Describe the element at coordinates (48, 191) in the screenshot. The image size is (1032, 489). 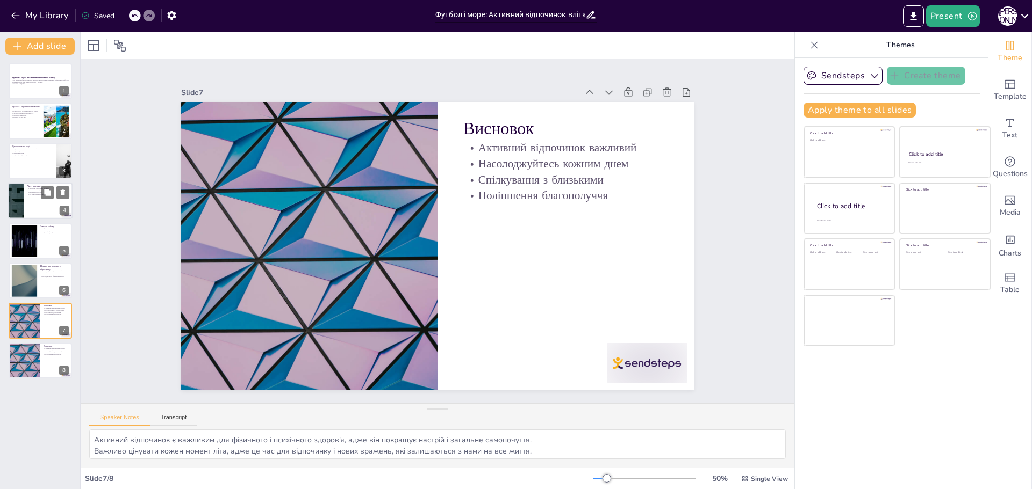
I see `p: Позитивні емоції від спілкування` at that location.